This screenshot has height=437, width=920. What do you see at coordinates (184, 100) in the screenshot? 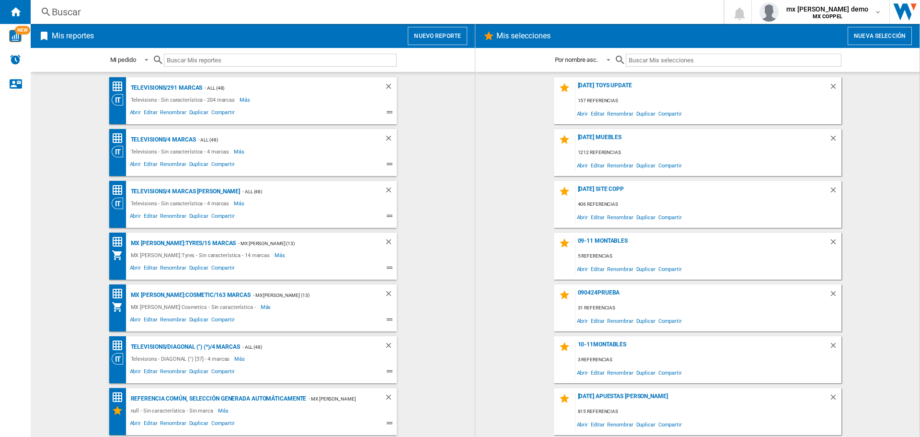
I see `div: Televisions - Sin característica - 204 marcas` at bounding box center [184, 100].